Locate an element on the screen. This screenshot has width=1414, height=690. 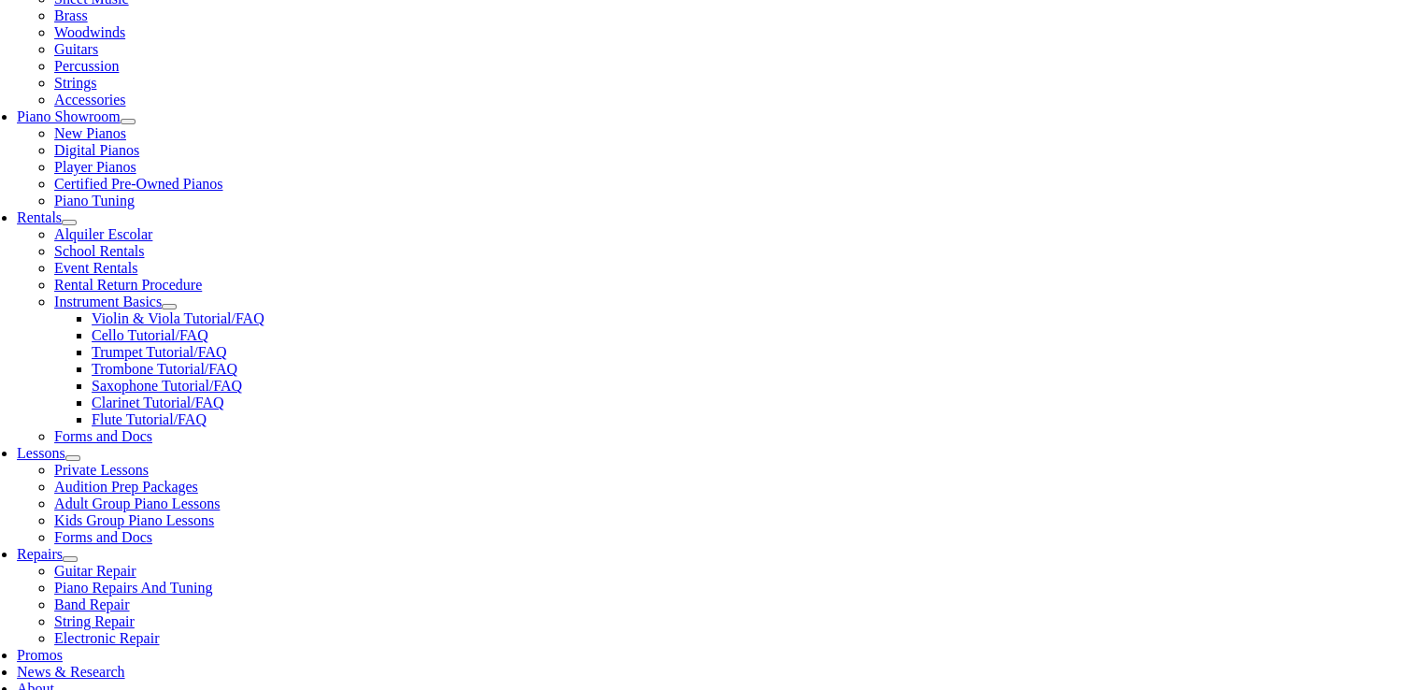
a: Strings is located at coordinates (75, 82).